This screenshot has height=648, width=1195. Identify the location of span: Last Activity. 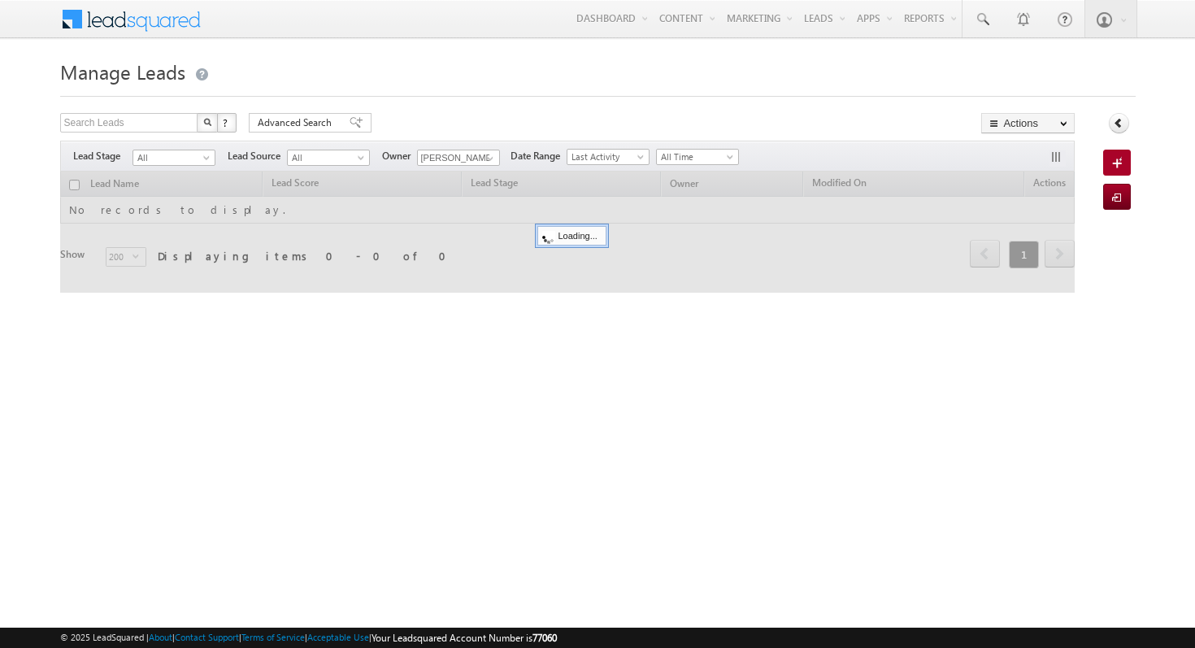
(606, 157).